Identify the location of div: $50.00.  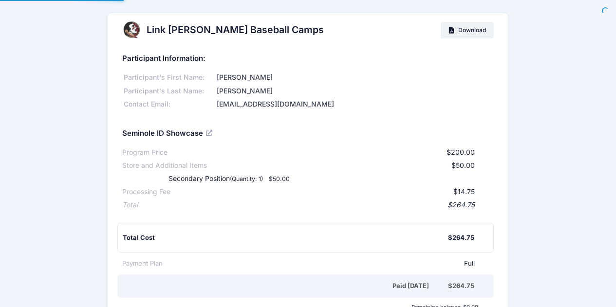
(341, 166).